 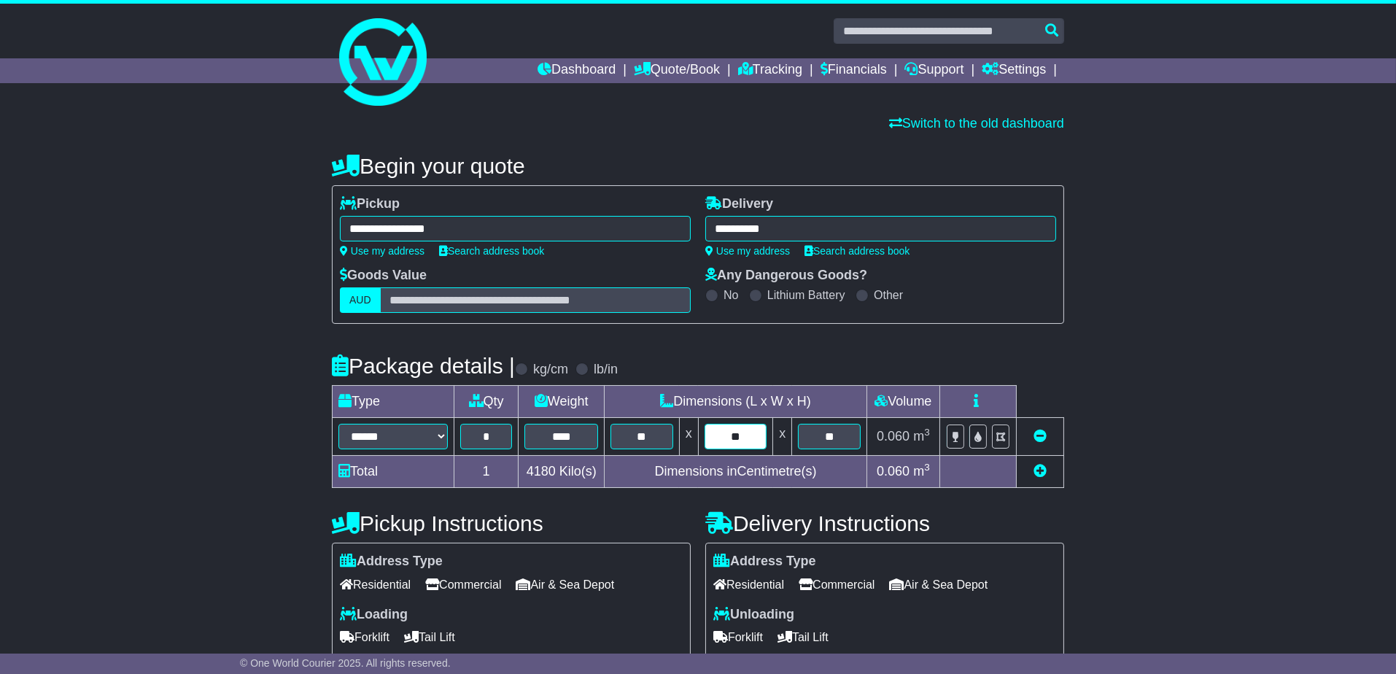 I want to click on td: Volume, so click(x=903, y=402).